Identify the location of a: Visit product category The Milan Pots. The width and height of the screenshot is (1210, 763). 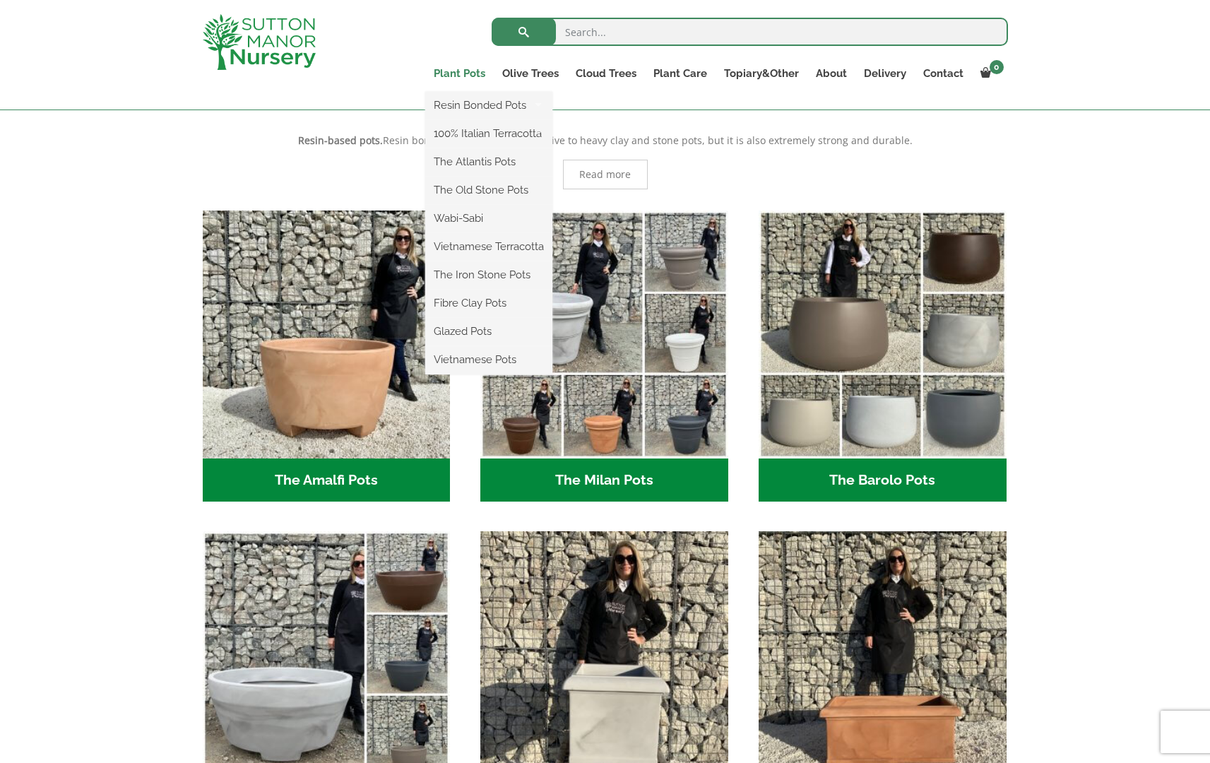
(604, 356).